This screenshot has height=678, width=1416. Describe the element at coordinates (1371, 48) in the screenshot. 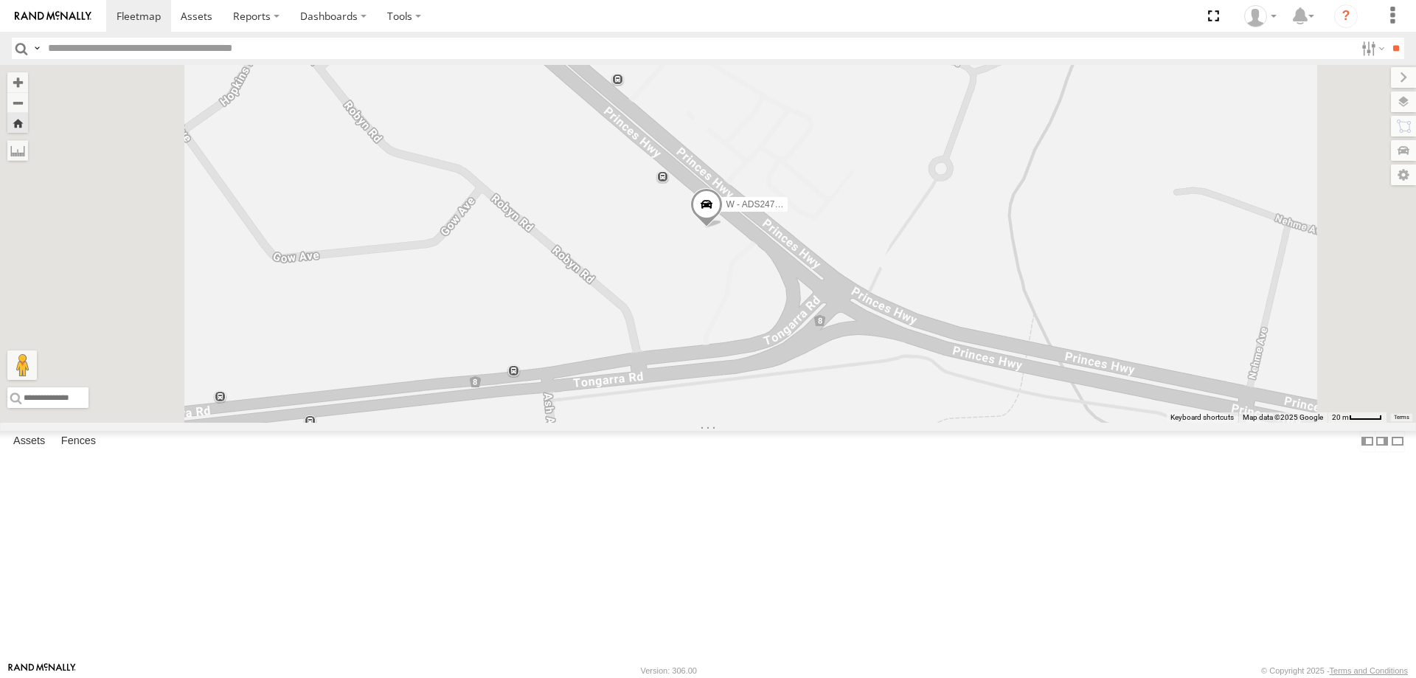

I see `label: Search Filter Options` at that location.